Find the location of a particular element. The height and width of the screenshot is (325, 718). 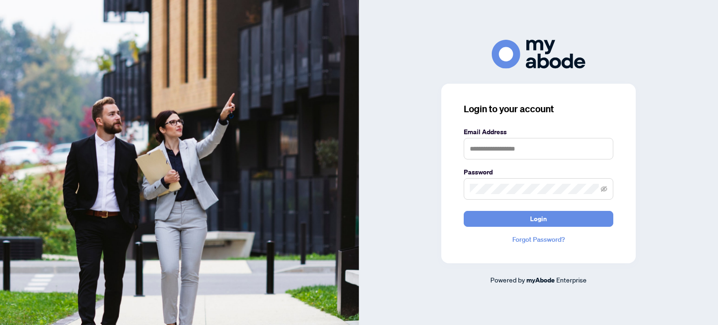

span: Enterprise is located at coordinates (572, 280).